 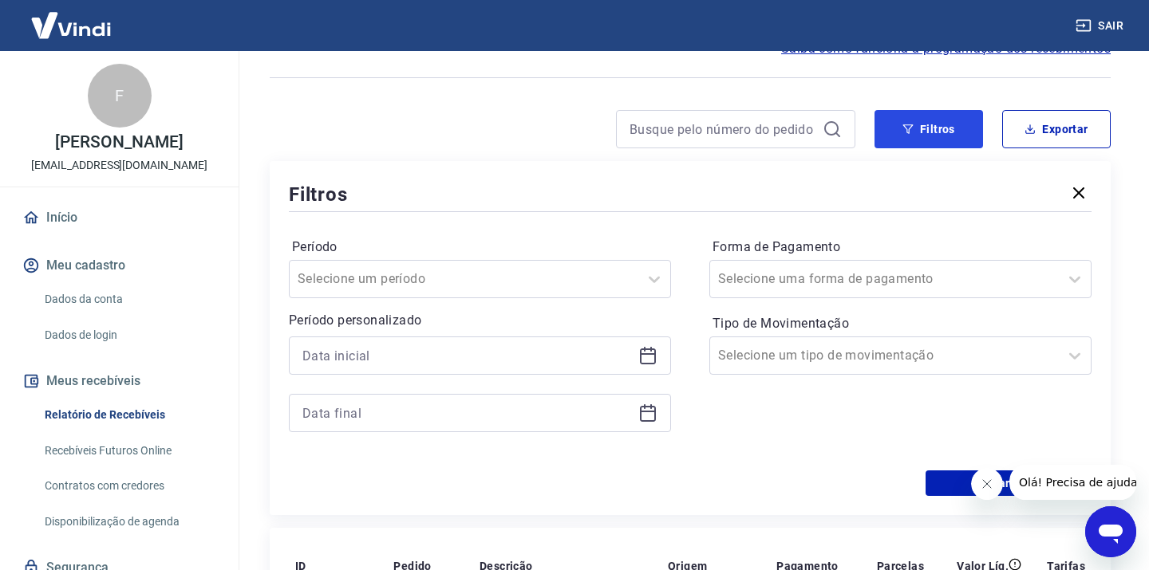 I want to click on button: Aplicar filtros, so click(x=1008, y=483).